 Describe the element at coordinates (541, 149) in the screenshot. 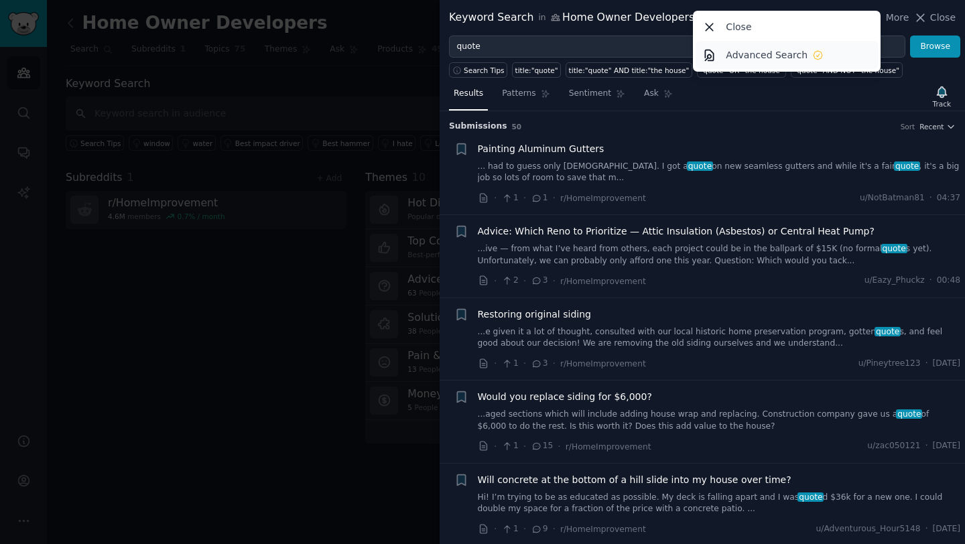

I see `span: Painting Aluminum Gutters` at that location.